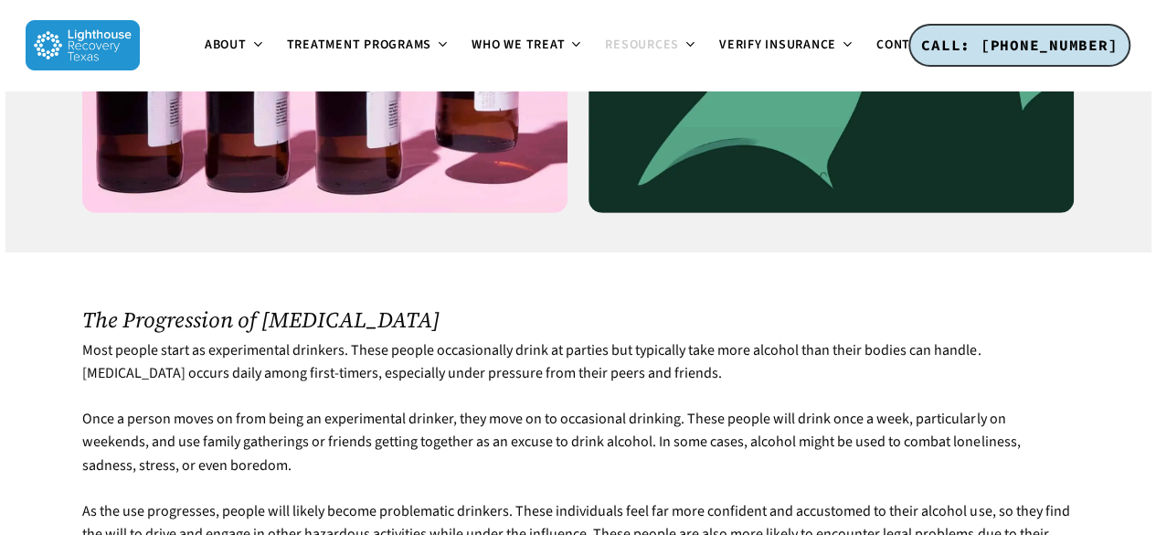 The height and width of the screenshot is (535, 1156). I want to click on a: Treatment Programs, so click(368, 46).